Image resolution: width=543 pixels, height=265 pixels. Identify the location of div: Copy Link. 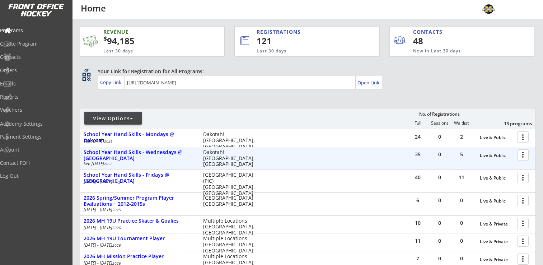
(111, 82).